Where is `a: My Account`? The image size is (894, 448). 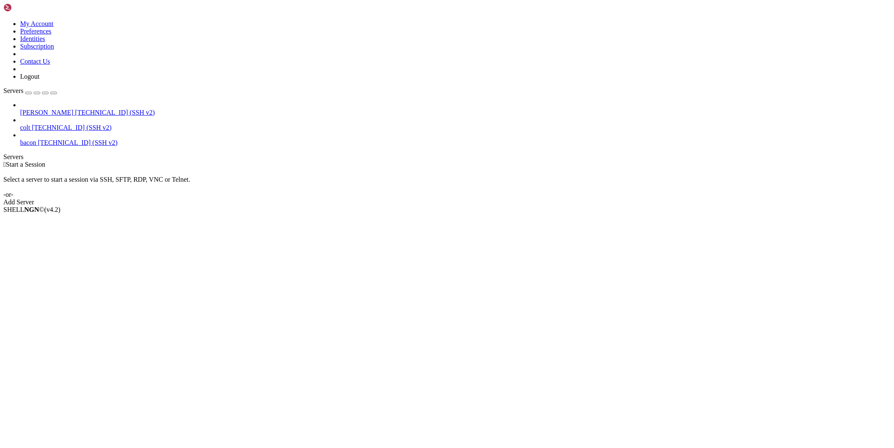
a: My Account is located at coordinates (37, 23).